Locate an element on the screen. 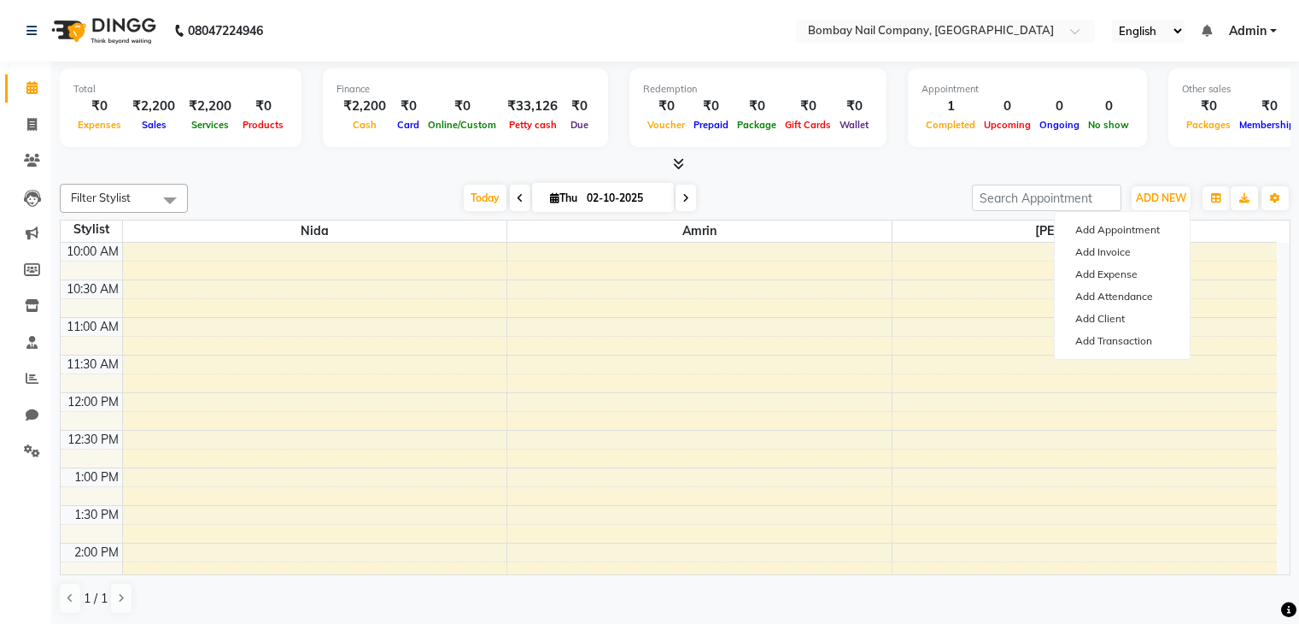 The image size is (1299, 624). span: Nida is located at coordinates (315, 231).